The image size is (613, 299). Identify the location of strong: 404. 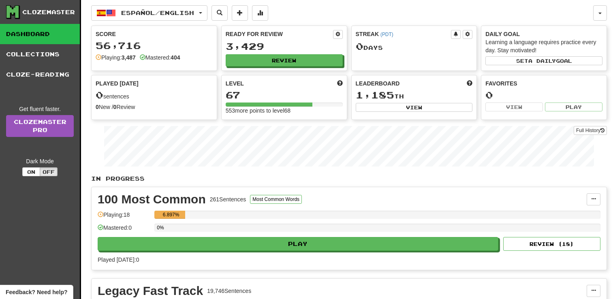
(175, 58).